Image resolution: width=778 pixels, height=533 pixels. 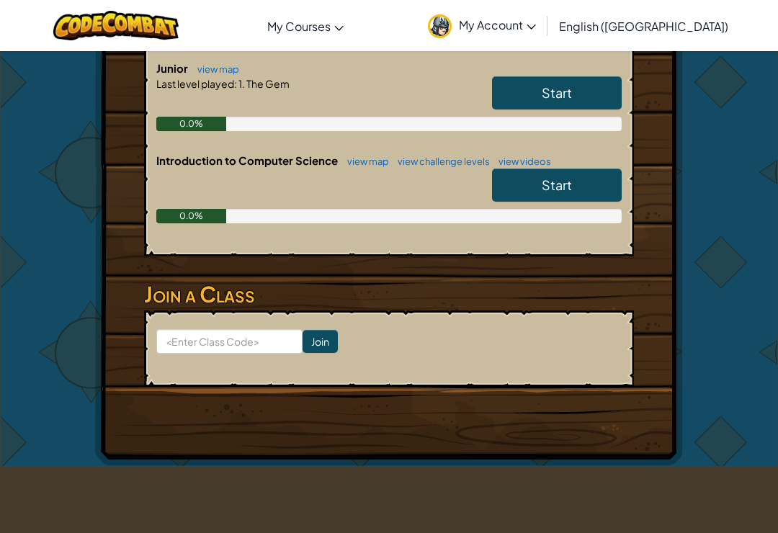 What do you see at coordinates (521, 161) in the screenshot?
I see `a: view videos` at bounding box center [521, 161].